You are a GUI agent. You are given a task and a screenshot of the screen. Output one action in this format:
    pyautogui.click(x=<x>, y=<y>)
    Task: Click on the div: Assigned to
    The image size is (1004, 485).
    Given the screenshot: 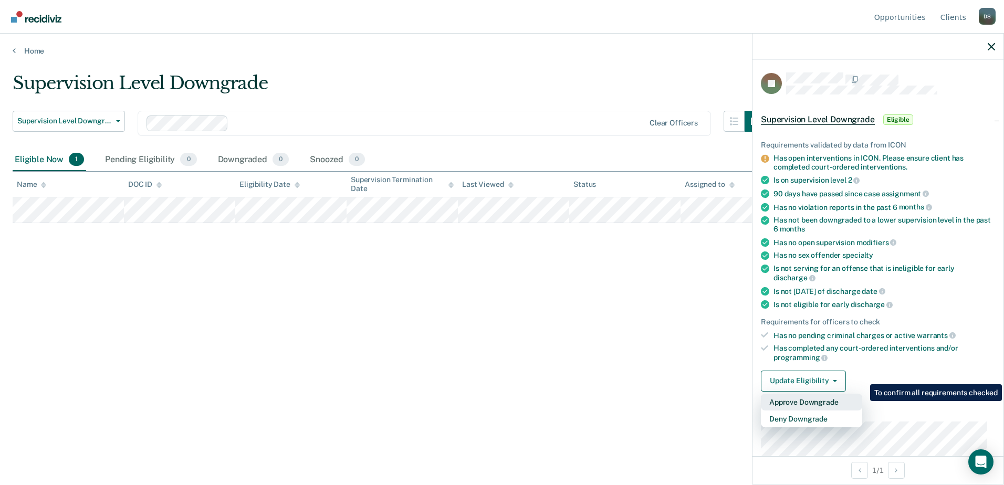 What is the action you would take?
    pyautogui.click(x=709, y=184)
    